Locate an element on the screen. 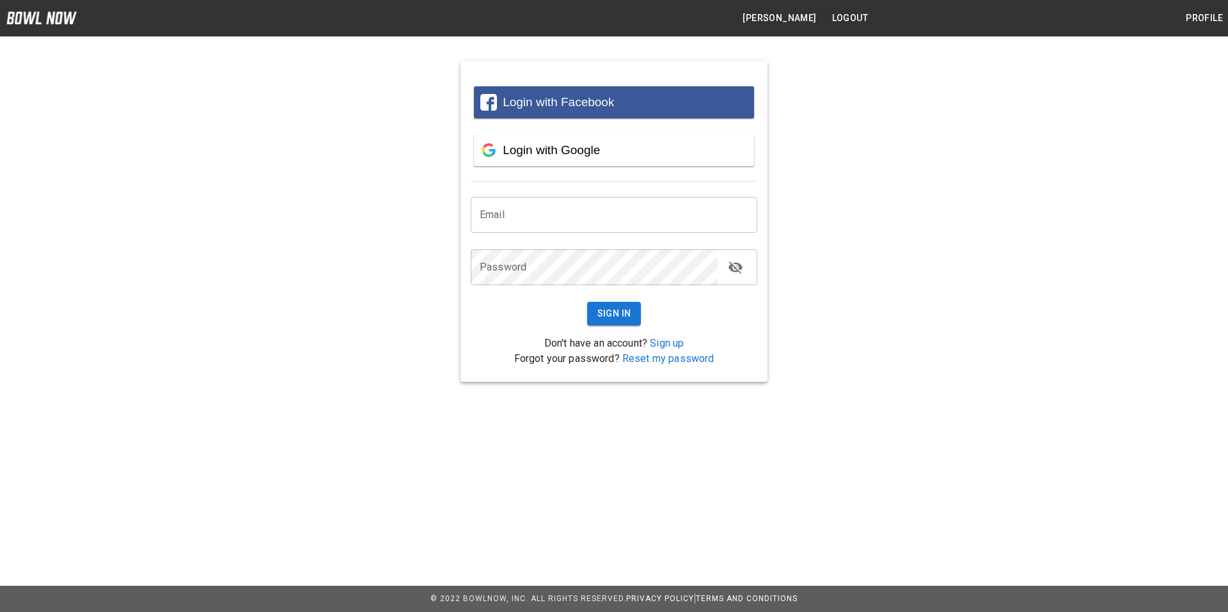  button: Logout is located at coordinates (850, 18).